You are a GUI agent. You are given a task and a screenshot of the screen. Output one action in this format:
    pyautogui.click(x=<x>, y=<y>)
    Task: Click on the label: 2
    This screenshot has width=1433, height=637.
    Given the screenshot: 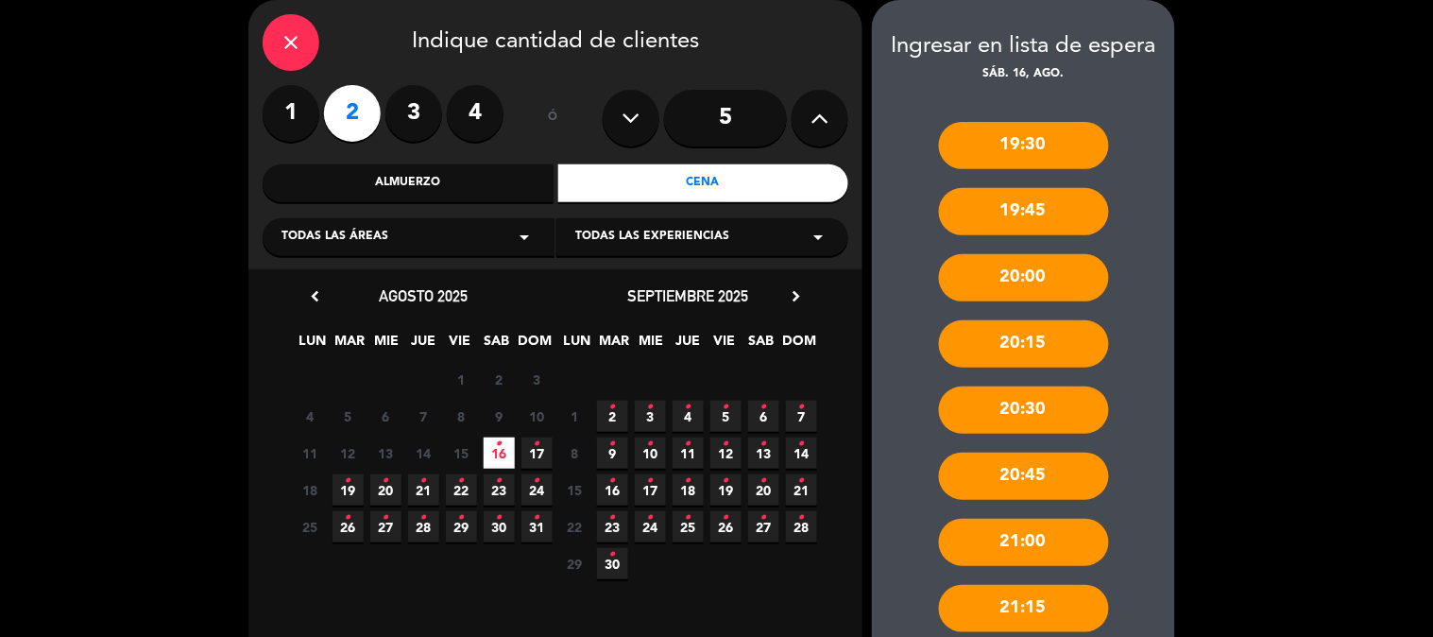 What is the action you would take?
    pyautogui.click(x=352, y=113)
    